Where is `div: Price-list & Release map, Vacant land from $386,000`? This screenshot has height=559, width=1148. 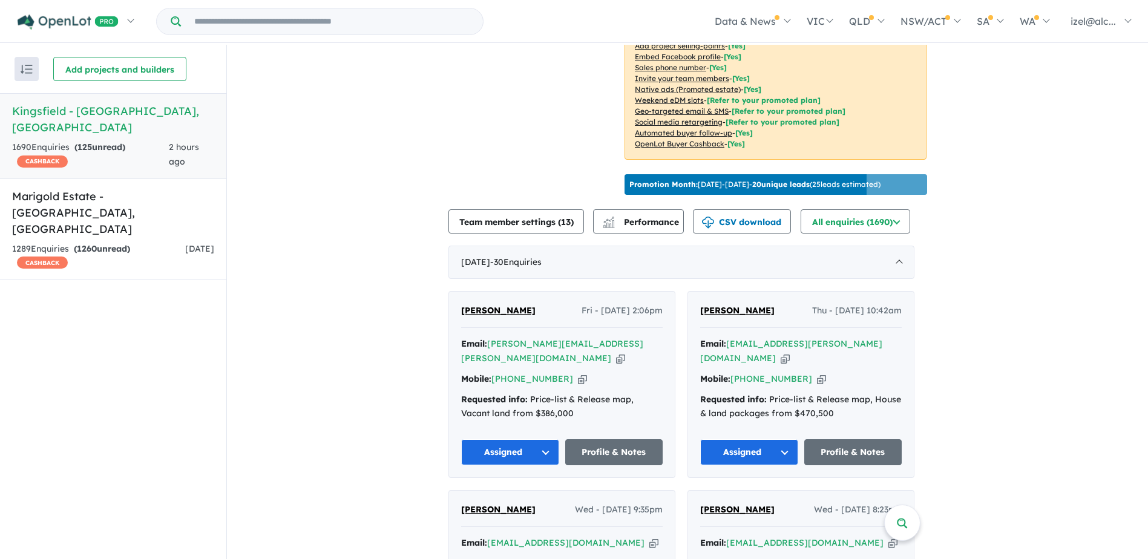 div: Price-list & Release map, Vacant land from $386,000 is located at coordinates (562, 407).